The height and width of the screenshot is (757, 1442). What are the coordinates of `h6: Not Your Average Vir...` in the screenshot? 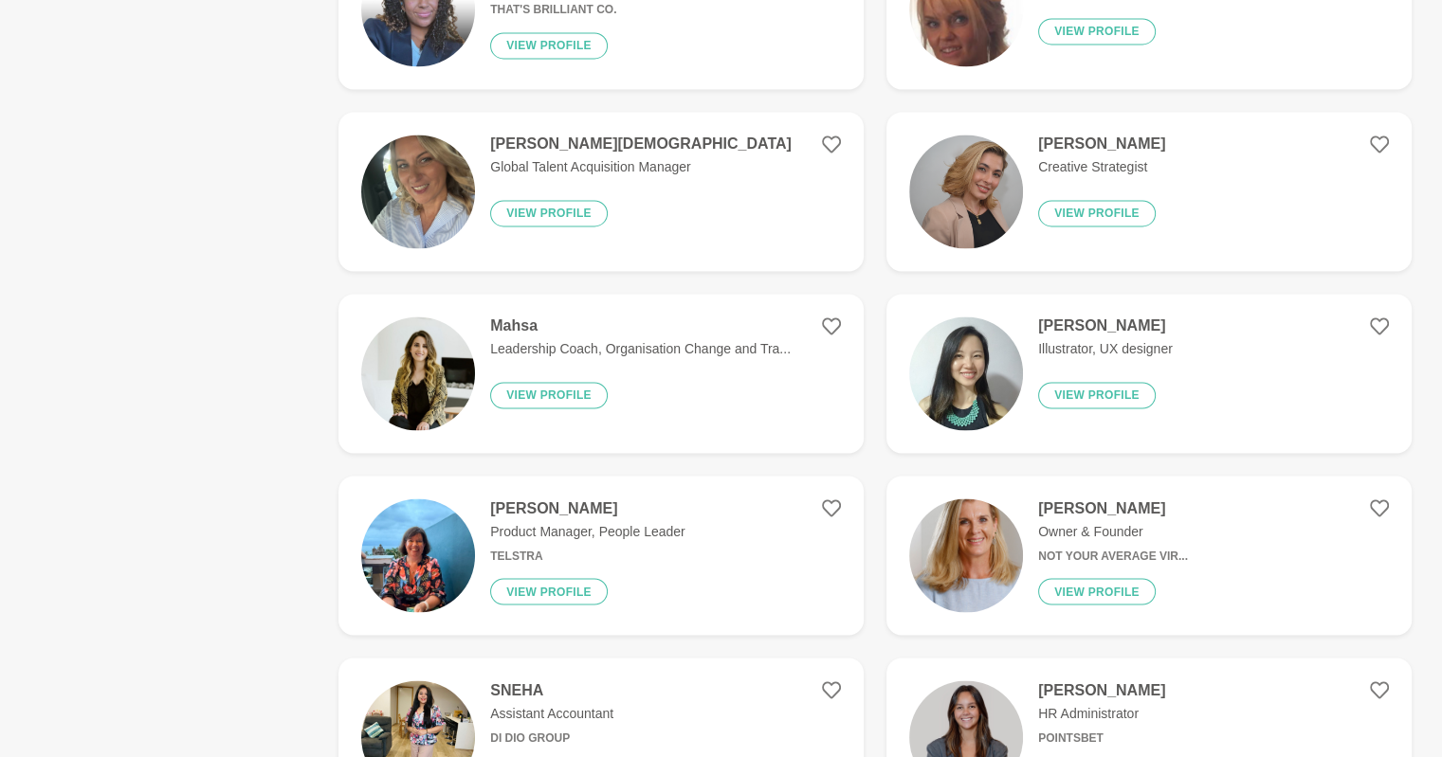 It's located at (1113, 556).